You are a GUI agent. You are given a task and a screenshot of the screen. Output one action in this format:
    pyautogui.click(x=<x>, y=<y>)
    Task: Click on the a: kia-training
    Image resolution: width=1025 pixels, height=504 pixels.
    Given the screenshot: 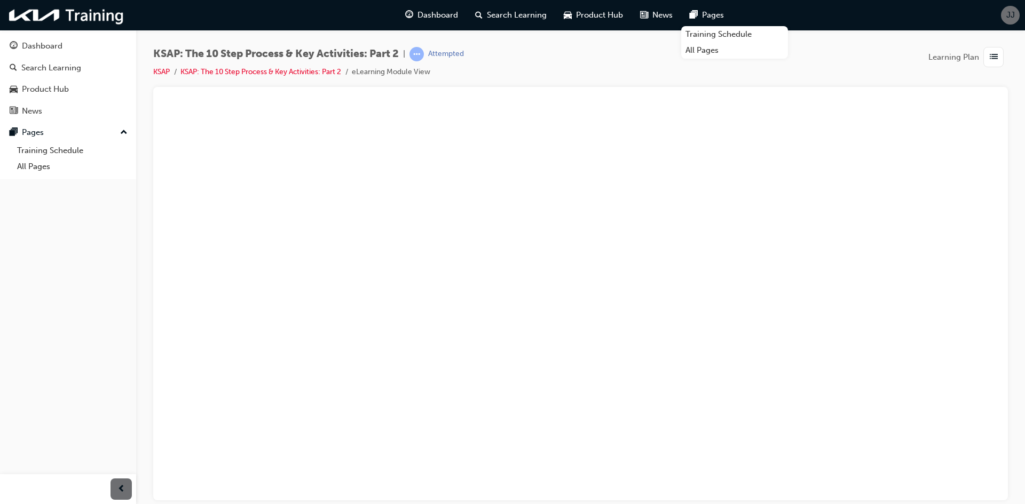 What is the action you would take?
    pyautogui.click(x=67, y=15)
    